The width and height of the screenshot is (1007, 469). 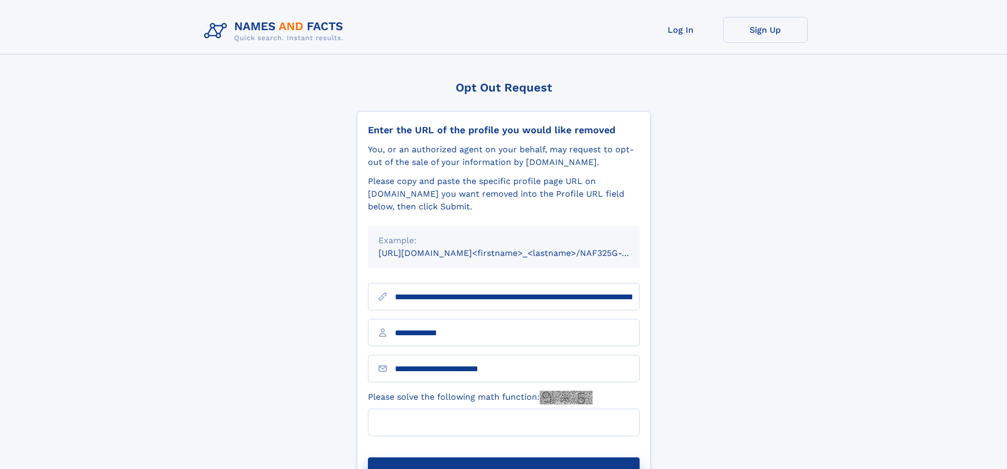 What do you see at coordinates (504, 240) in the screenshot?
I see `div: Example:` at bounding box center [504, 240].